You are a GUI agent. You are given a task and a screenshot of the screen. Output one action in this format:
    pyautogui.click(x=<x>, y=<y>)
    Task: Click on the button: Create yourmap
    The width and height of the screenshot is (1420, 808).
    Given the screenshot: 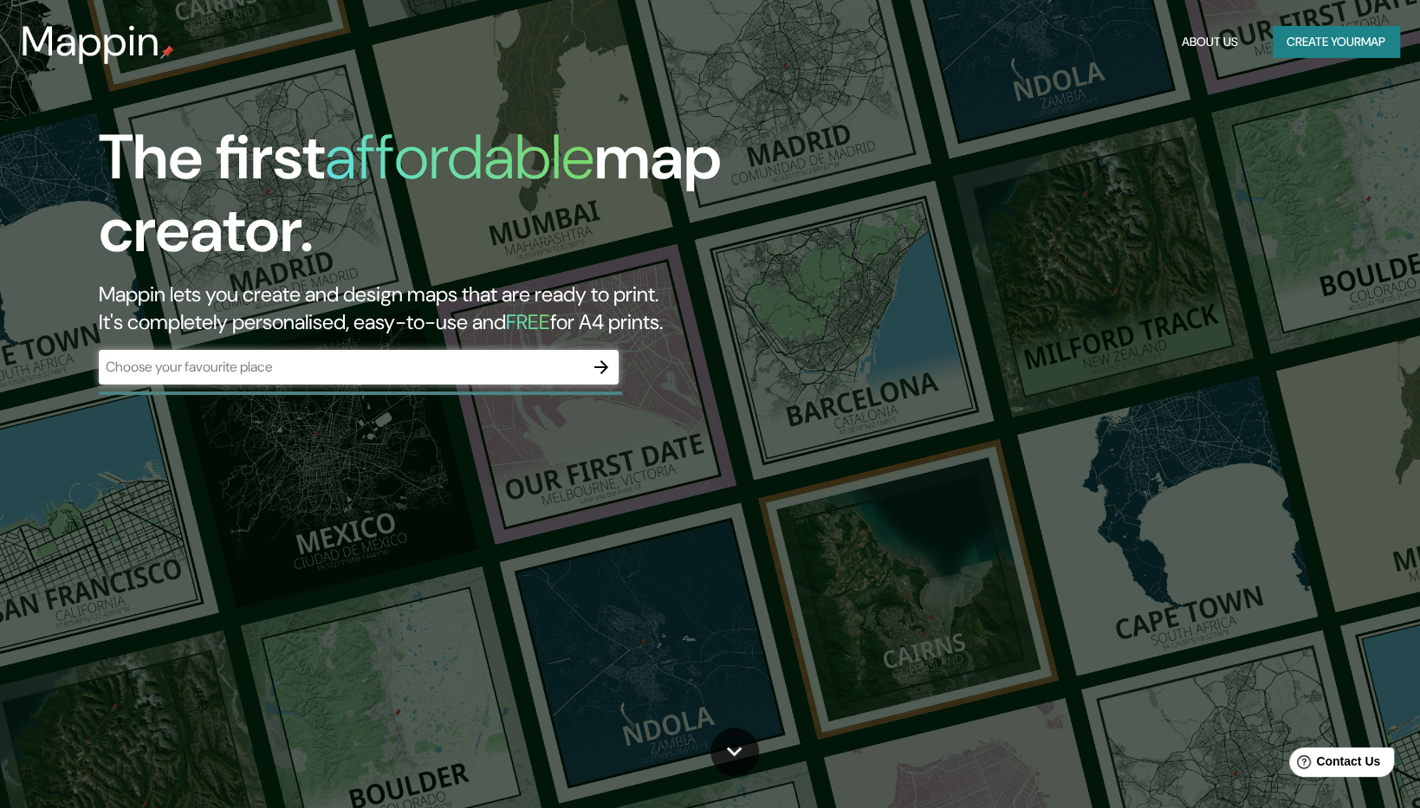 What is the action you would take?
    pyautogui.click(x=1336, y=42)
    